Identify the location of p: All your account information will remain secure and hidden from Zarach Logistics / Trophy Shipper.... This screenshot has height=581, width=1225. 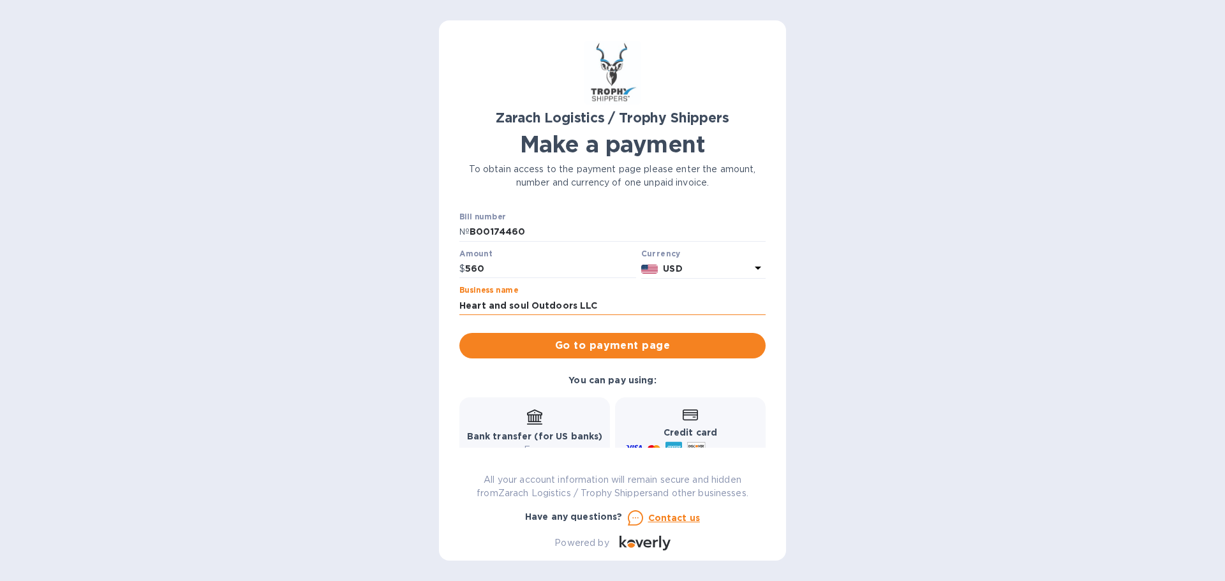
(613, 487).